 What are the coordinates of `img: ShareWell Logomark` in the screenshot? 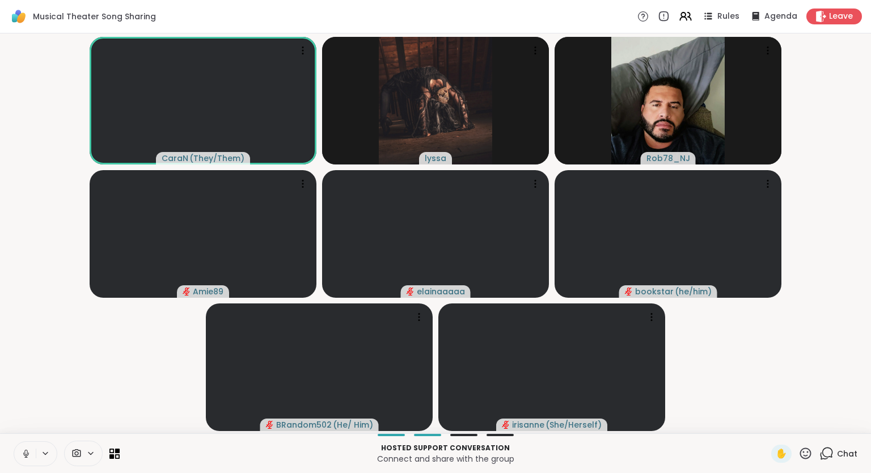 It's located at (19, 16).